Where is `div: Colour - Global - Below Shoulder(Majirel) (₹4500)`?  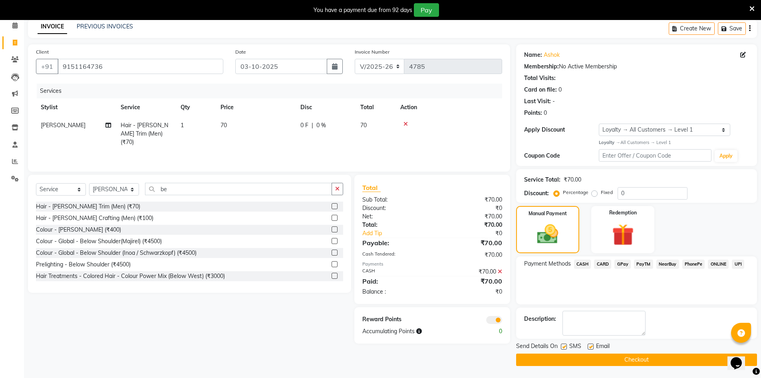
div: Colour - Global - Below Shoulder(Majirel) (₹4500) is located at coordinates (99, 241).